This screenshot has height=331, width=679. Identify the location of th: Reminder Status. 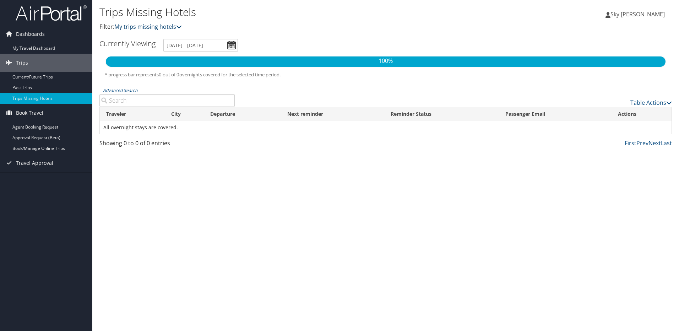
(441, 114).